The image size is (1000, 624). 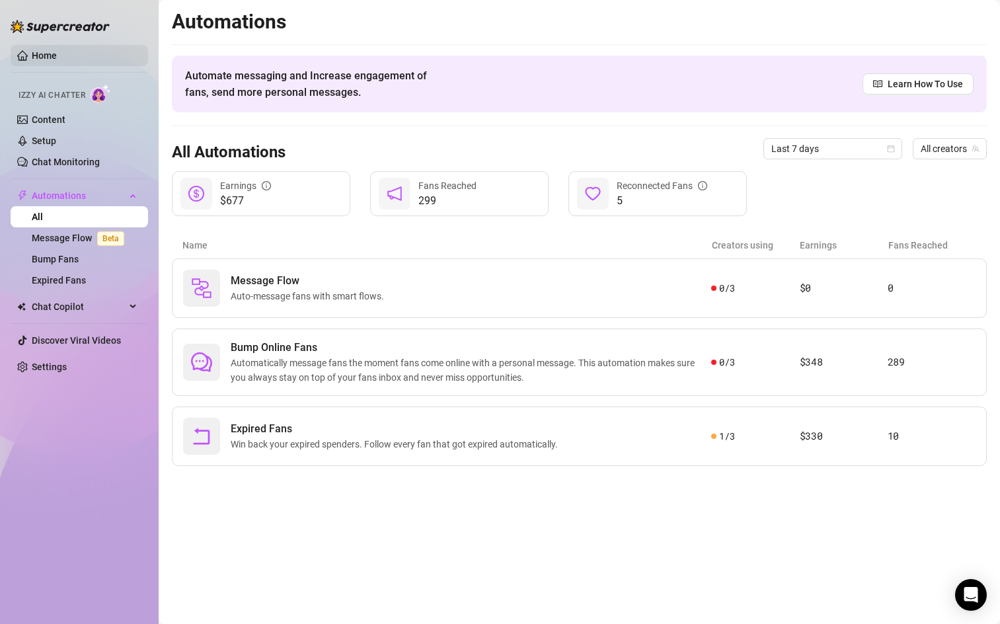 I want to click on span: Chat Copilot, so click(x=79, y=307).